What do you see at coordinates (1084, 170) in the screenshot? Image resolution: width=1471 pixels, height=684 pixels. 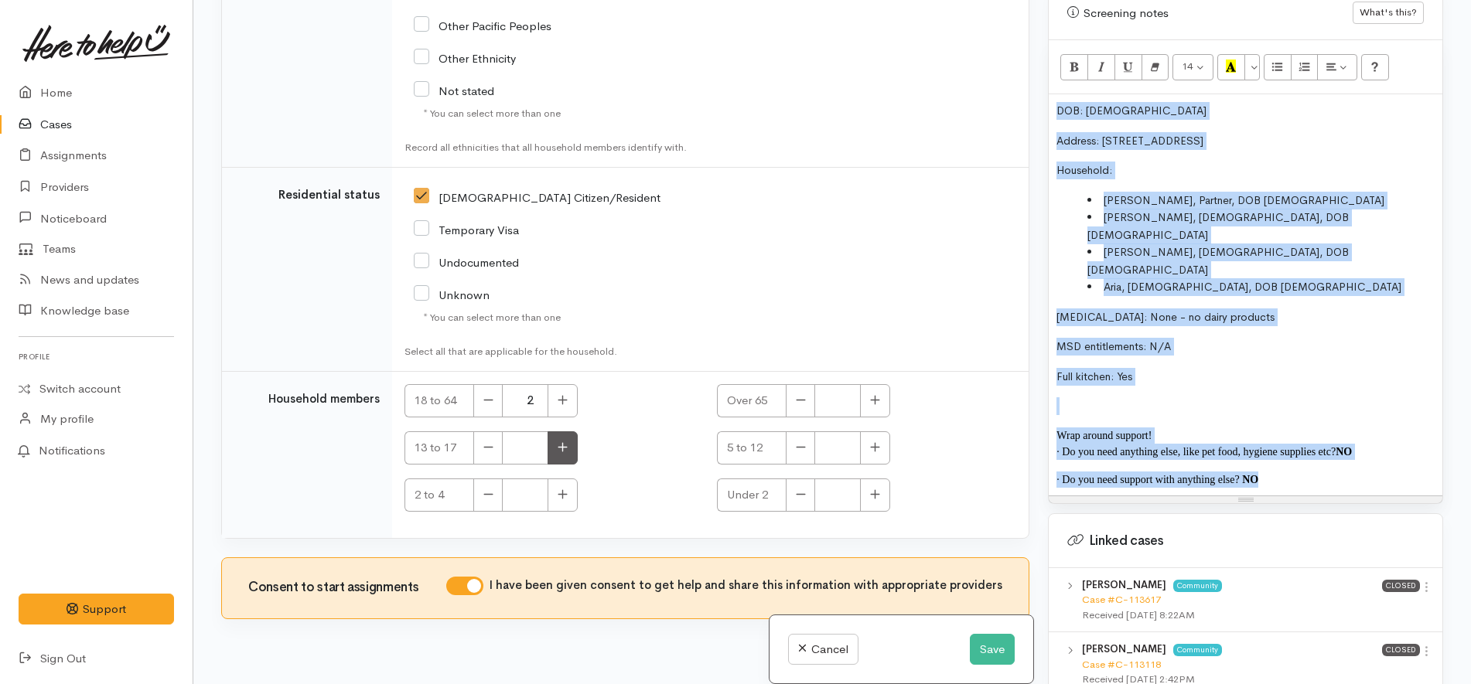 I see `span: Household:` at bounding box center [1084, 170].